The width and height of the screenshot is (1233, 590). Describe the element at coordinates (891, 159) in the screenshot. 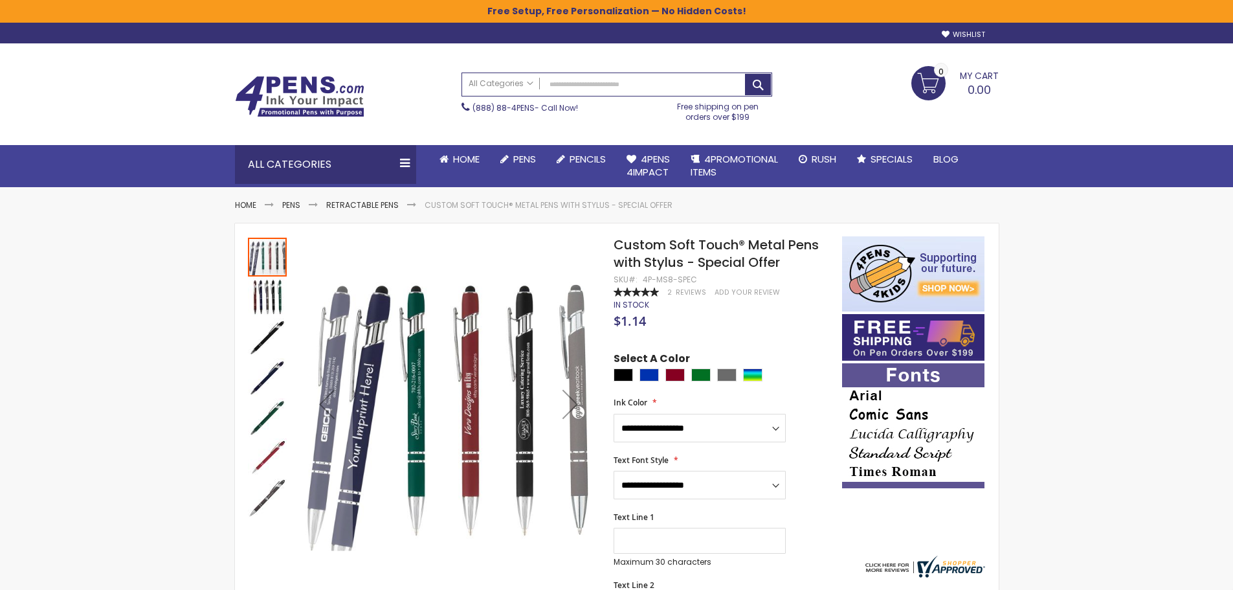

I see `span: Specials` at that location.